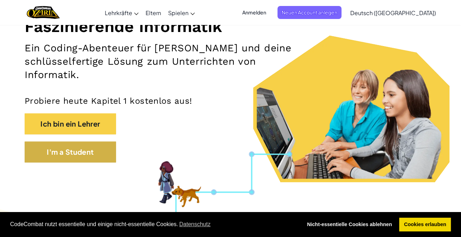  I want to click on a: Spielen, so click(181, 13).